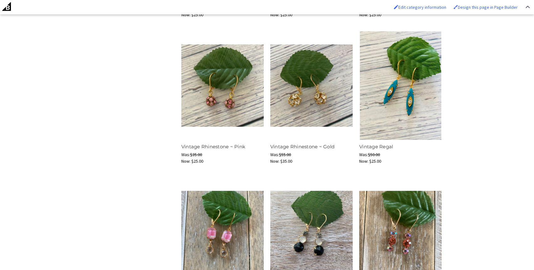 This screenshot has height=270, width=534. I want to click on img: Vintage Rhinestone ~ Pink, so click(222, 85).